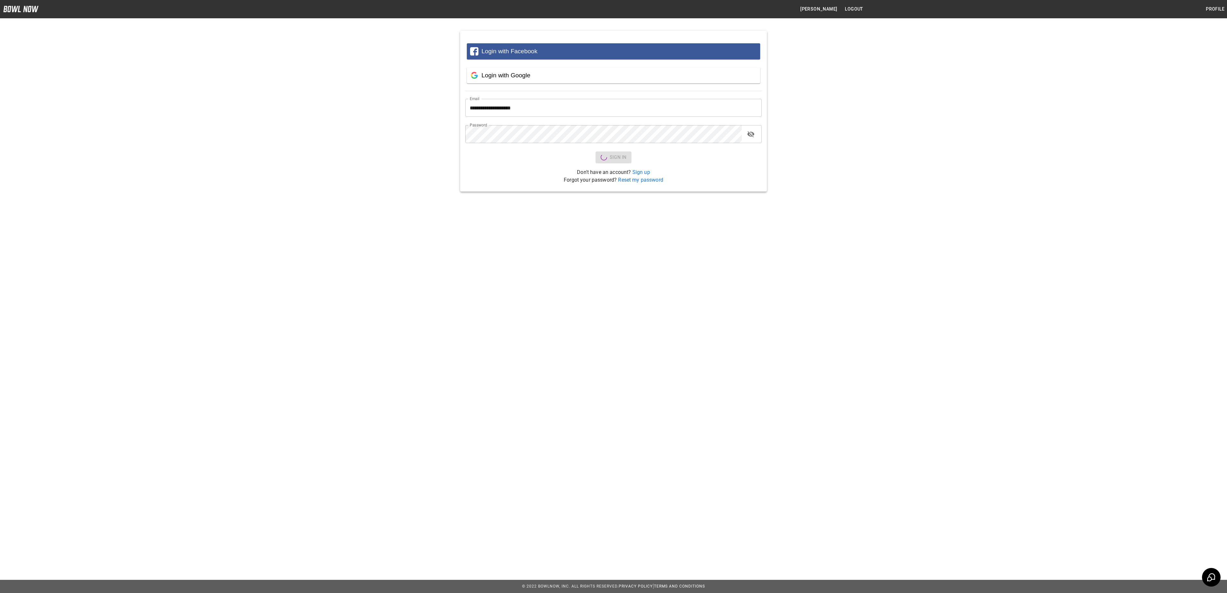 Image resolution: width=1227 pixels, height=593 pixels. Describe the element at coordinates (751, 134) in the screenshot. I see `button: toggle password visibility` at that location.